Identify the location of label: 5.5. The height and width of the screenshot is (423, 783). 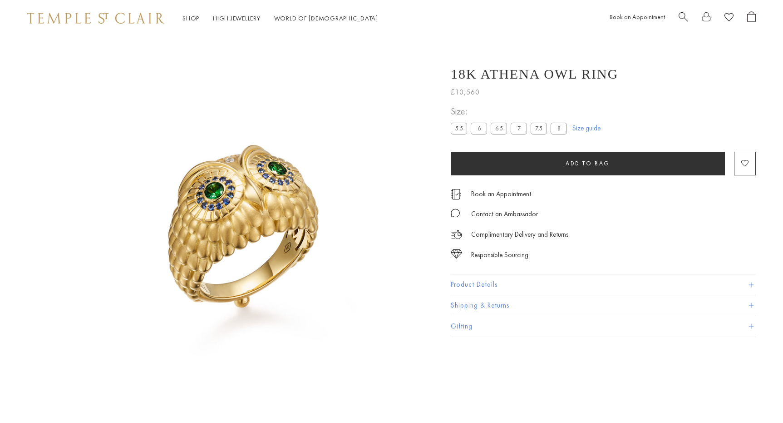
(459, 128).